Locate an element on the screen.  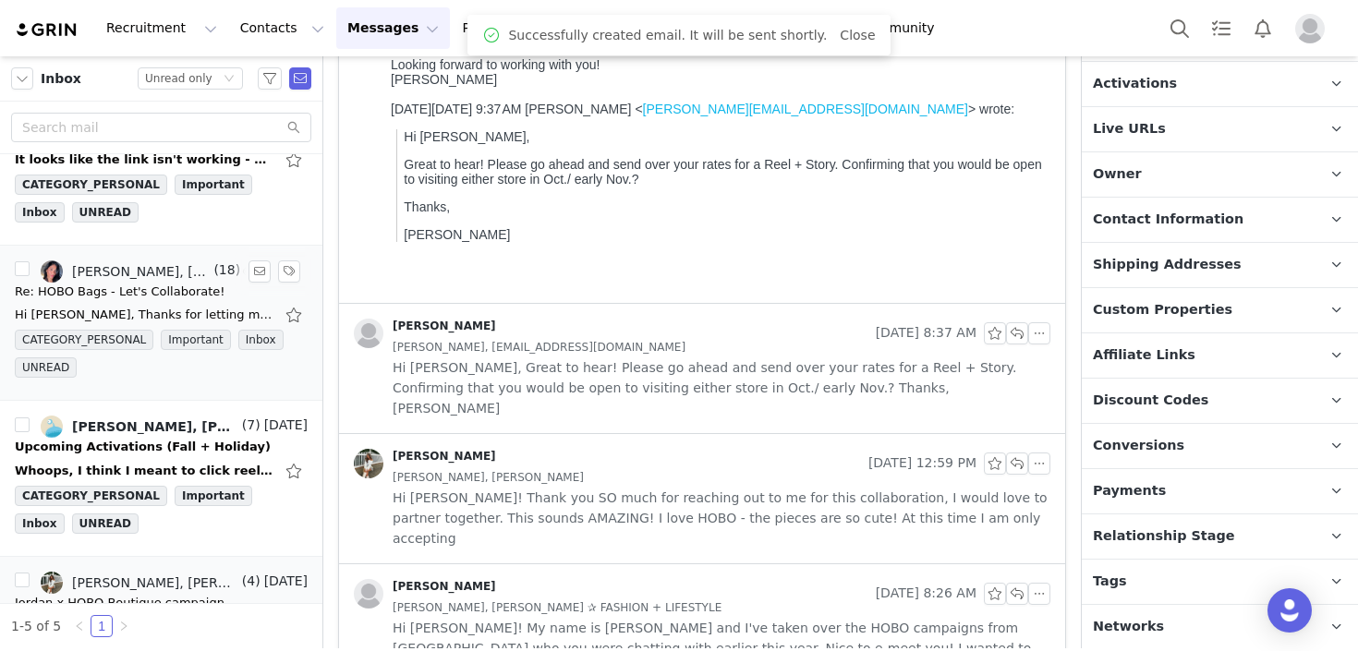
span: Owner is located at coordinates (1117, 175).